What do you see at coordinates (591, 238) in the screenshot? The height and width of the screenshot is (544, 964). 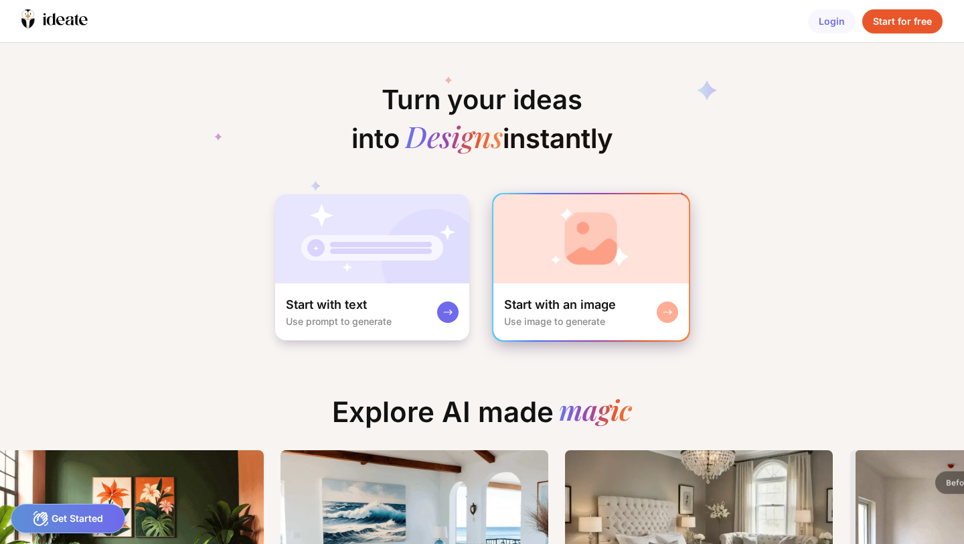 I see `img: startWithImageCardBg.jpg` at bounding box center [591, 238].